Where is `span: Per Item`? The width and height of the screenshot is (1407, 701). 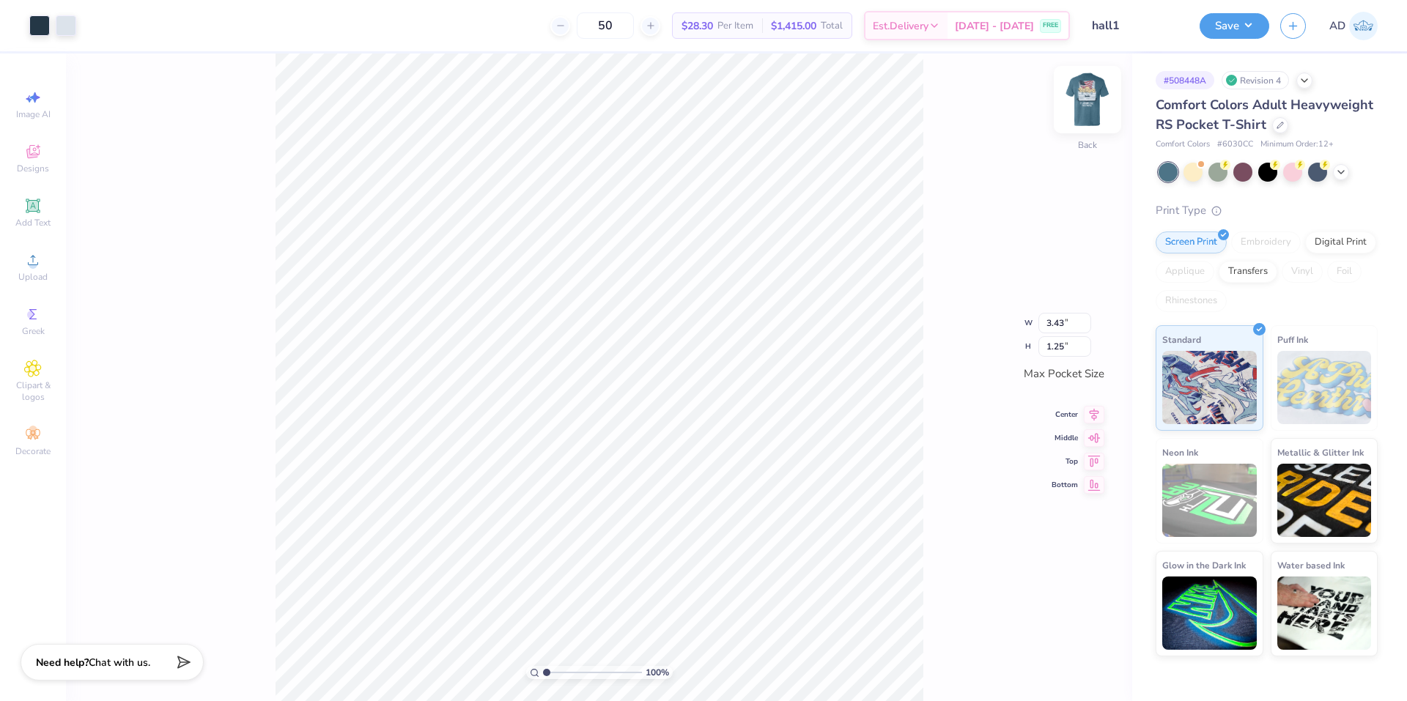
span: Per Item is located at coordinates (735, 26).